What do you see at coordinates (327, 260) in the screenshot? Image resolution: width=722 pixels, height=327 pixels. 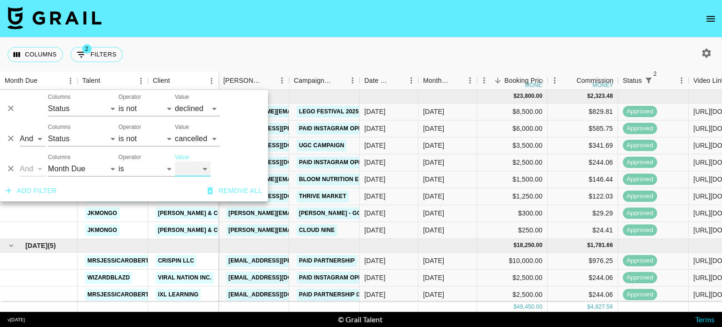 I see `a: Paid Partnership` at bounding box center [327, 260].